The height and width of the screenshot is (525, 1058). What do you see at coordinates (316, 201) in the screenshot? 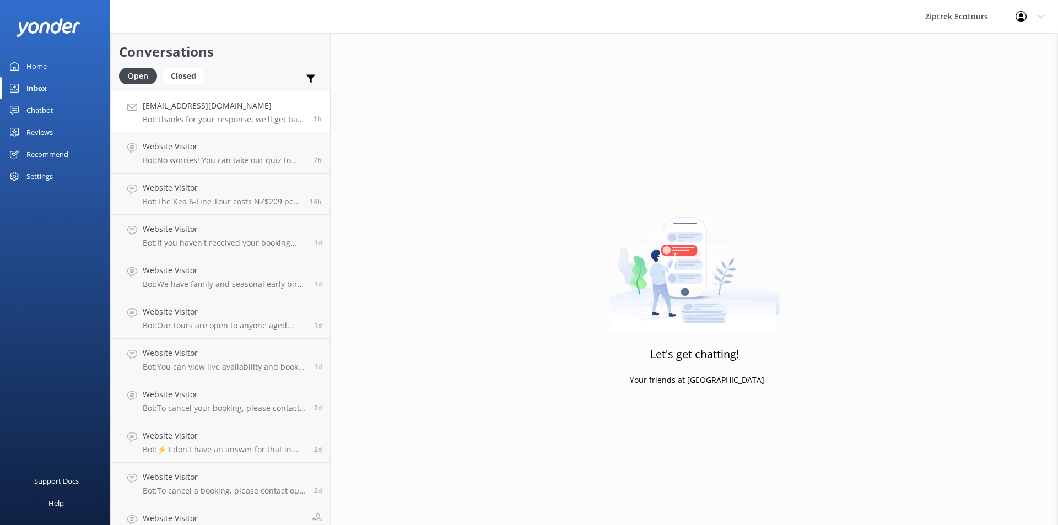
I see `span: 06:58pm 16-Aug-2025 (UTC +12:00) Pacific/Auckland` at bounding box center [316, 201].